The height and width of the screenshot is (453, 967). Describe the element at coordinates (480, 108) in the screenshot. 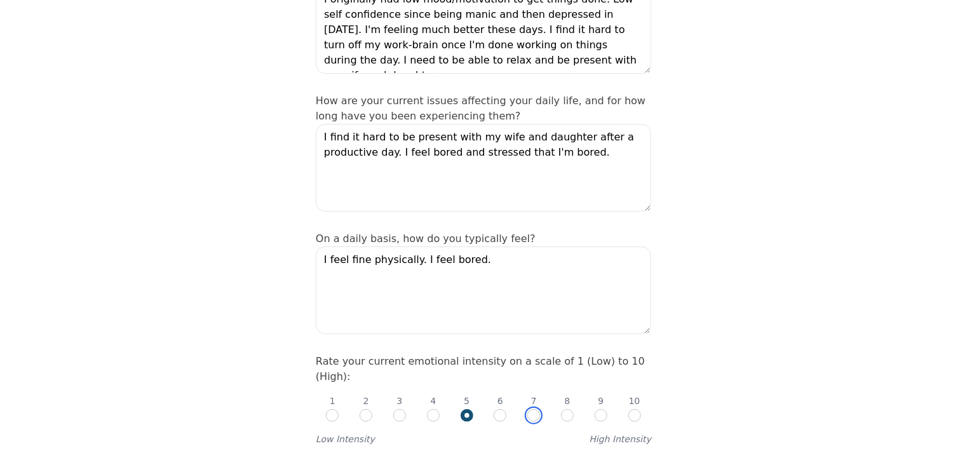

I see `label: How are your current issues affecting your daily life, and for how long have you been experiencin...` at that location.